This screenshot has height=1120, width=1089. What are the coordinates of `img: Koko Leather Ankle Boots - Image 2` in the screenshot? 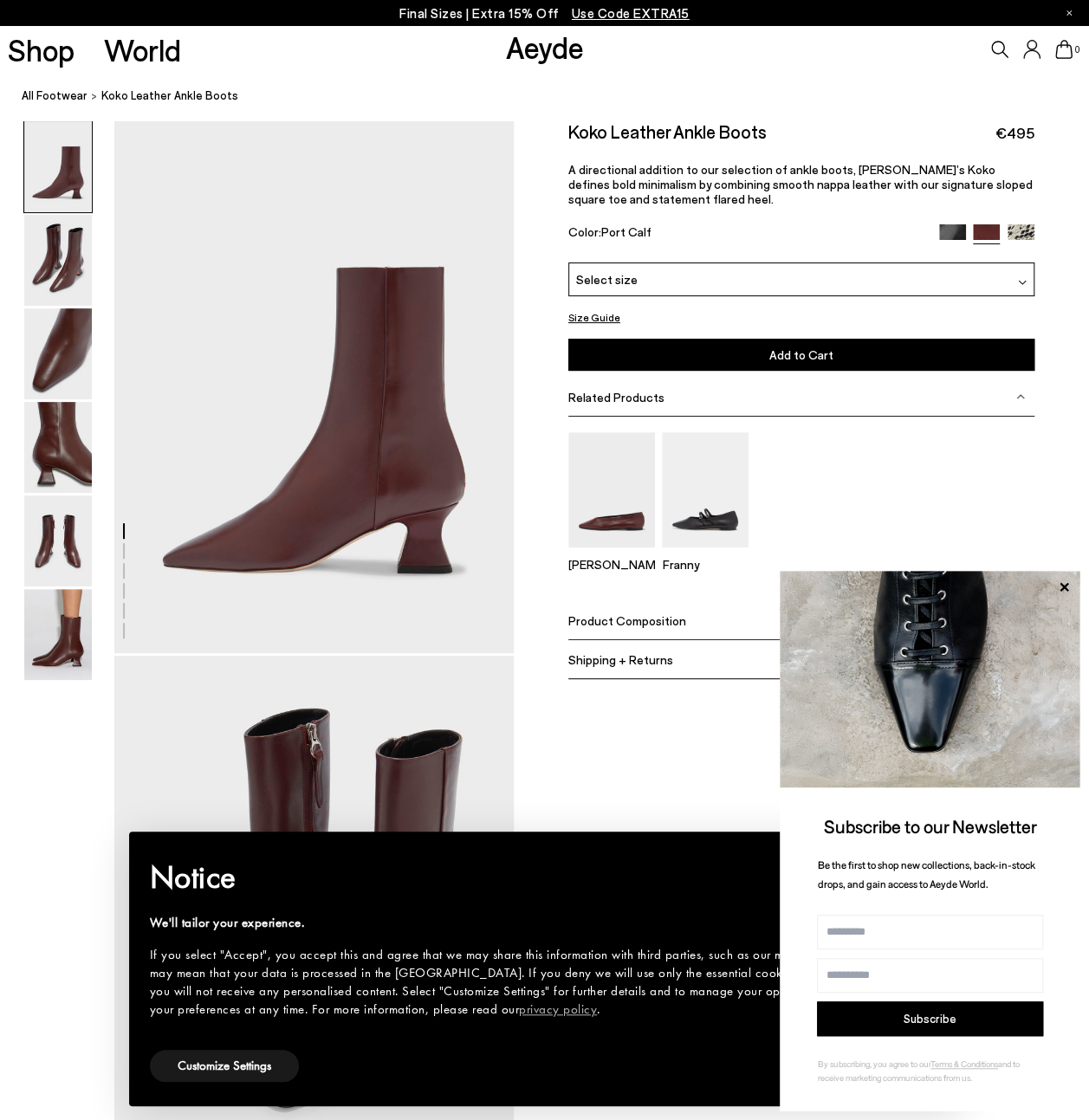 It's located at (58, 260).